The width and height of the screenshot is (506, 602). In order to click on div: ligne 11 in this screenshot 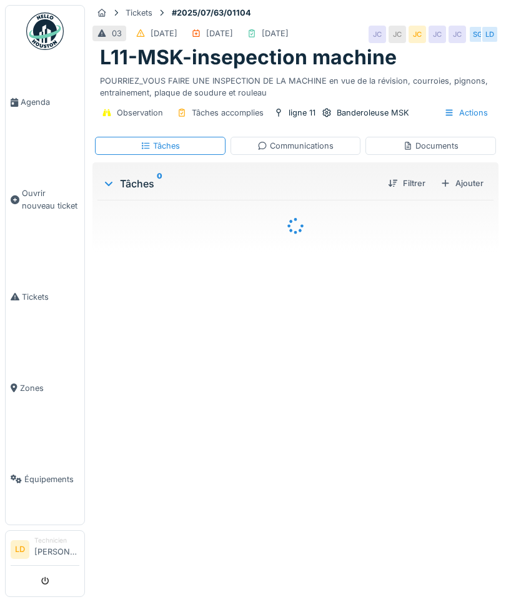, I will do `click(302, 112)`.